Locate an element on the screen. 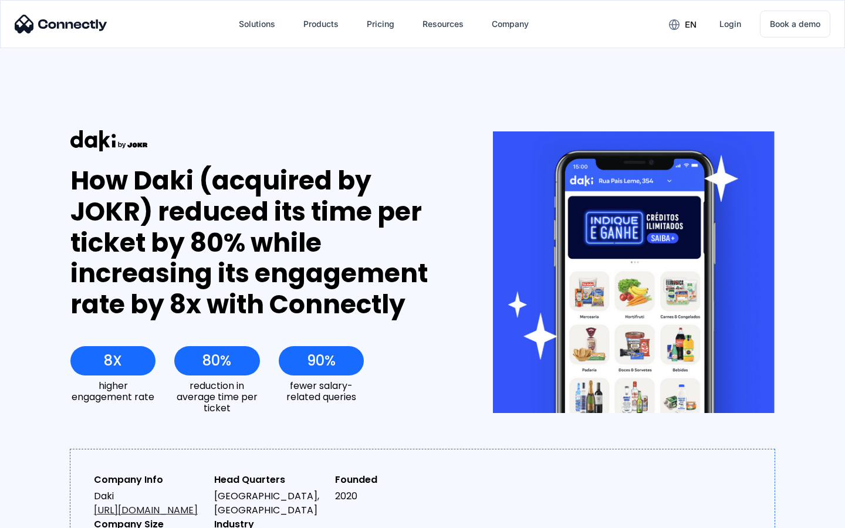  div: How Daki (acquired by JOKR) reduced its time per ticket by 80% while increasing its engagement ra... is located at coordinates (260, 243).